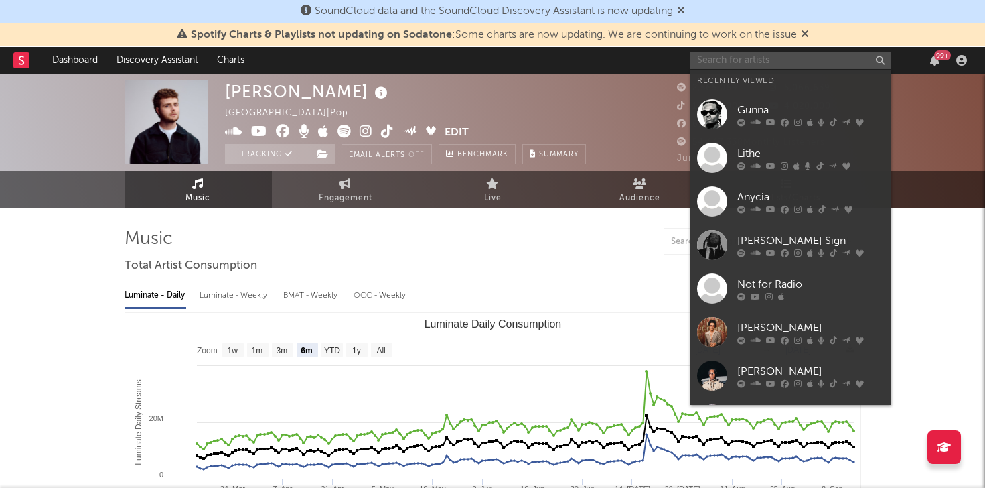  Describe the element at coordinates (381, 295) in the screenshot. I see `div: OCC - Weekly` at that location.